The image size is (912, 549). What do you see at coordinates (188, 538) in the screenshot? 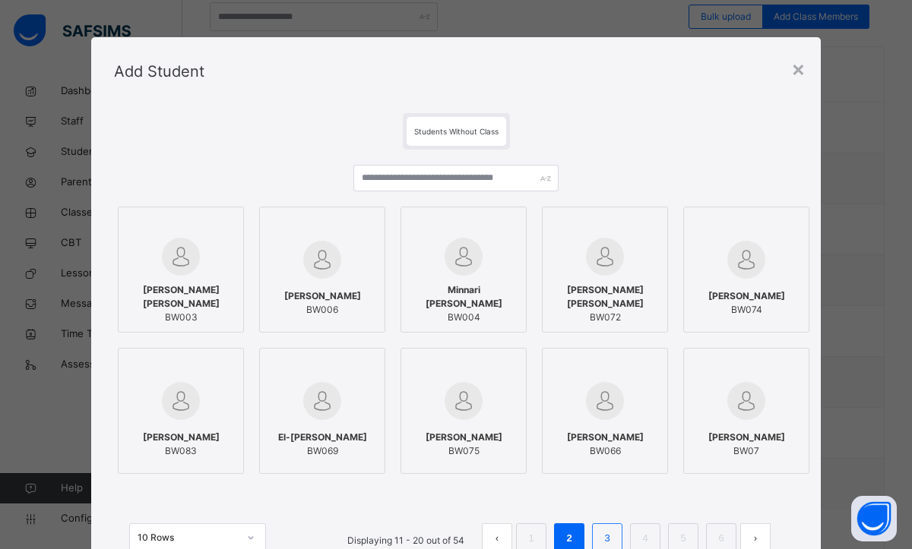
I see `div: 10 Rows` at bounding box center [188, 538].